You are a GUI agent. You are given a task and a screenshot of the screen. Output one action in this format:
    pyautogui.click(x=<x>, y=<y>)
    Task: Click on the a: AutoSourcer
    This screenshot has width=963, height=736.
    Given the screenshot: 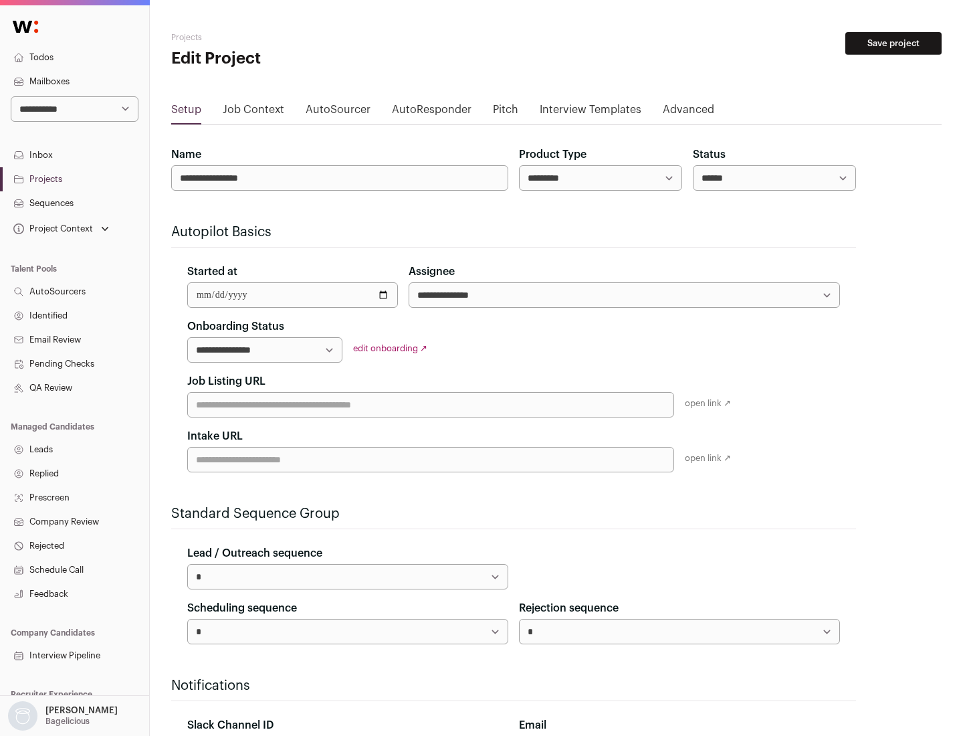 What is the action you would take?
    pyautogui.click(x=338, y=112)
    